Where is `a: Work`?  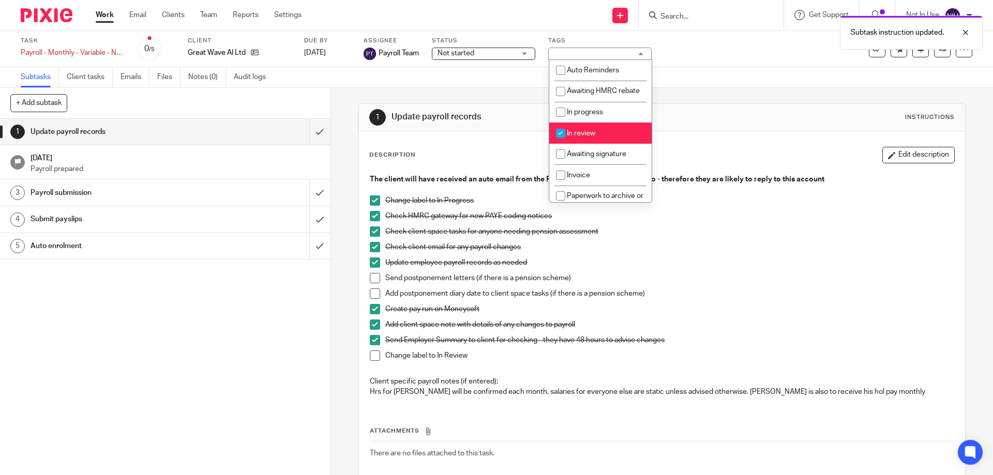 a: Work is located at coordinates (104, 15).